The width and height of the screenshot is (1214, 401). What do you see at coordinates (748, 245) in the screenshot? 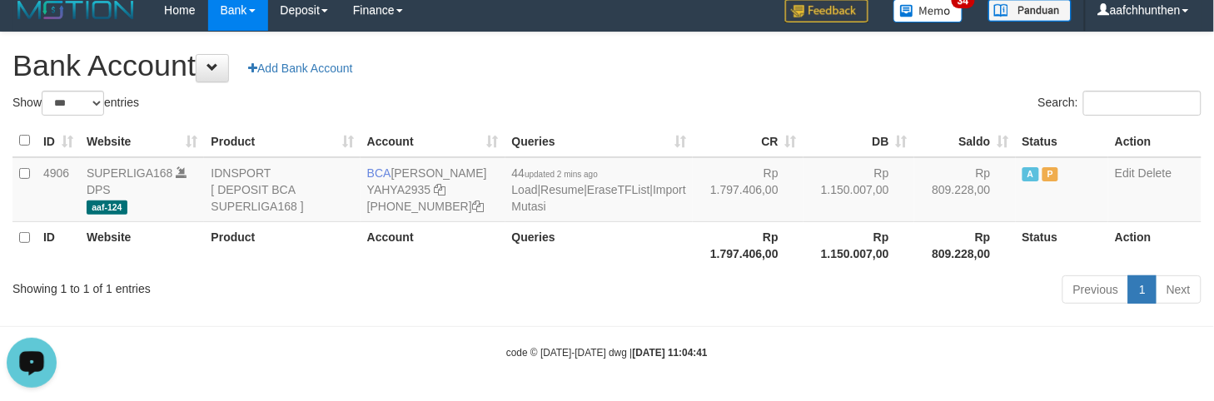
I see `th: Rp 1.797.406,00` at bounding box center [748, 245].